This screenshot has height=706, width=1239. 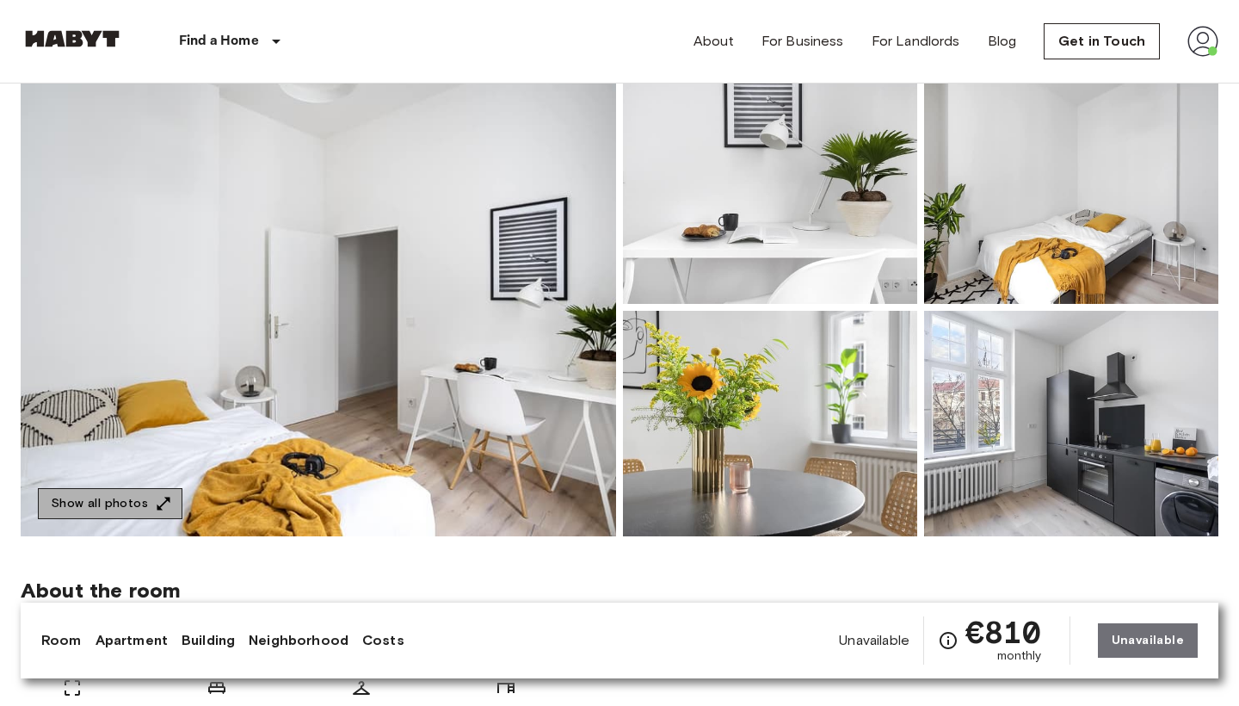 What do you see at coordinates (916, 41) in the screenshot?
I see `a: For Landlords` at bounding box center [916, 41].